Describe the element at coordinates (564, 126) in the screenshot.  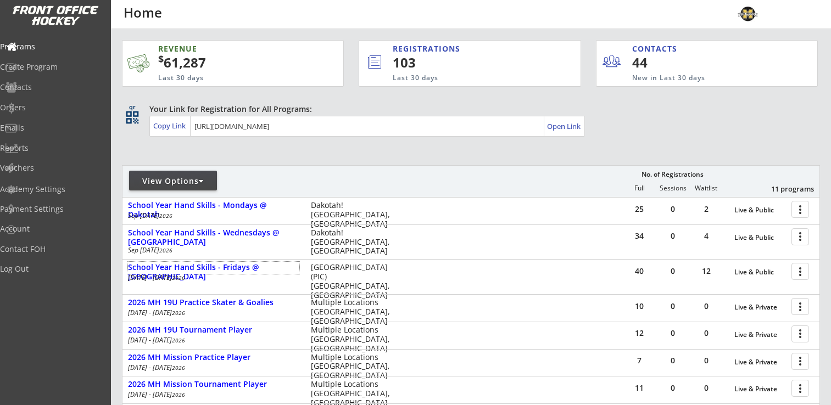
I see `div: Open Link` at that location.